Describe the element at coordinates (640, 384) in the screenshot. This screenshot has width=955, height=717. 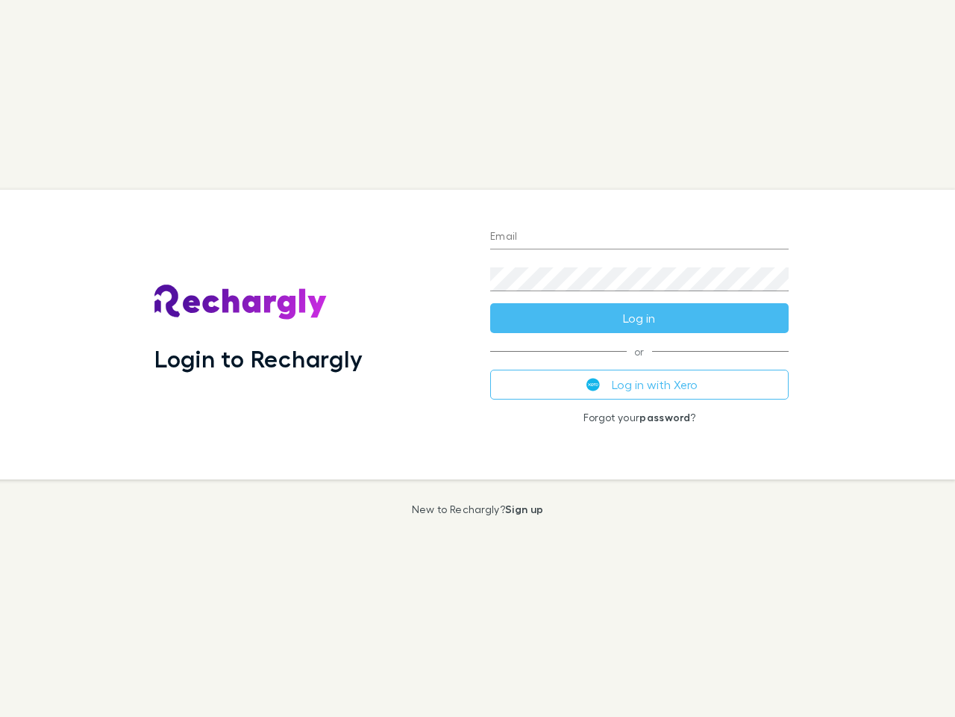
I see `button: Log in with Xero` at that location.